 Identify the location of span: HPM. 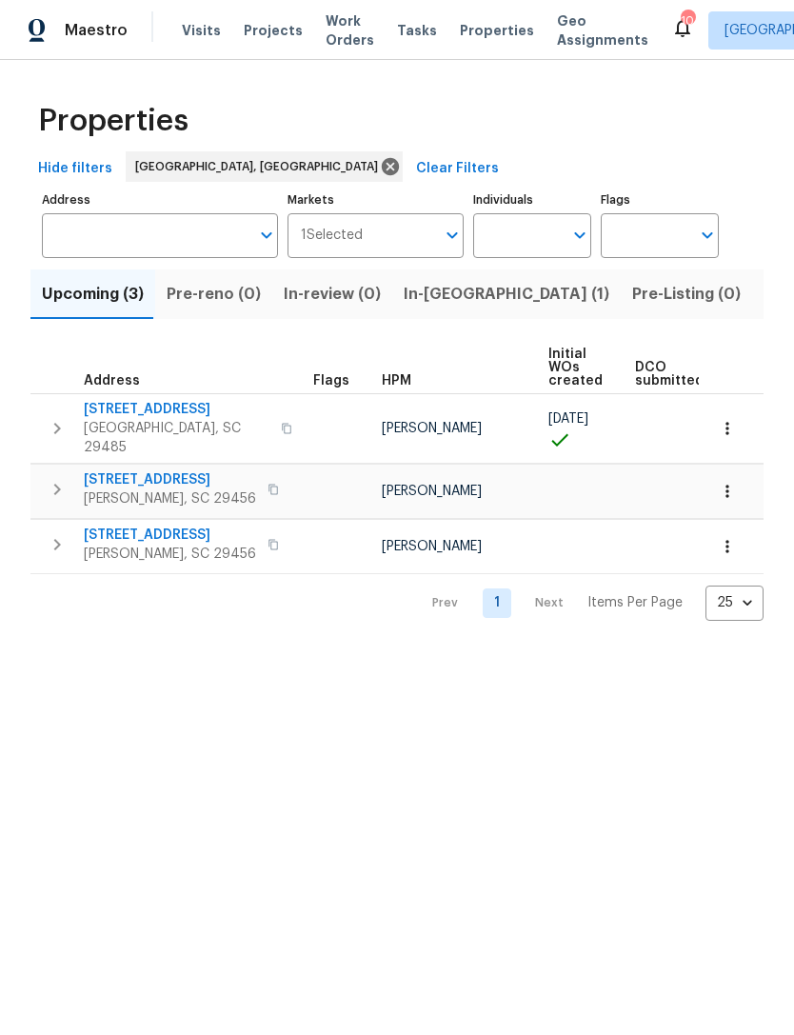
(396, 381).